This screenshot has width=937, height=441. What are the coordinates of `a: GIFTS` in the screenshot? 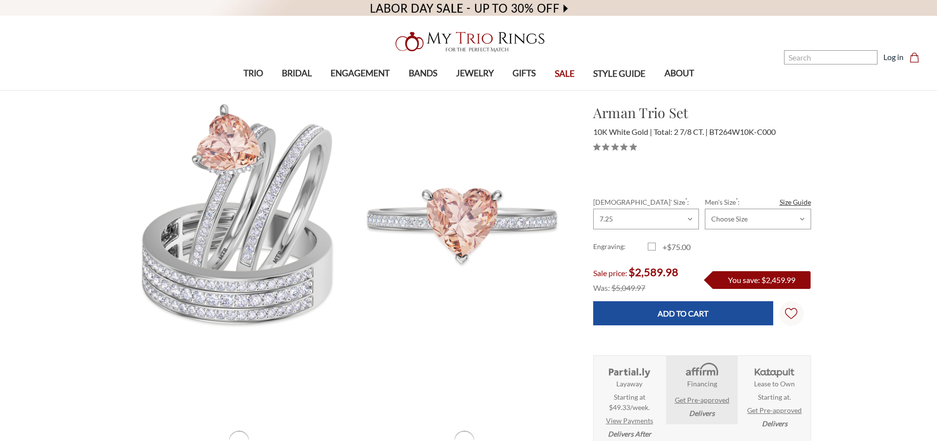 It's located at (524, 73).